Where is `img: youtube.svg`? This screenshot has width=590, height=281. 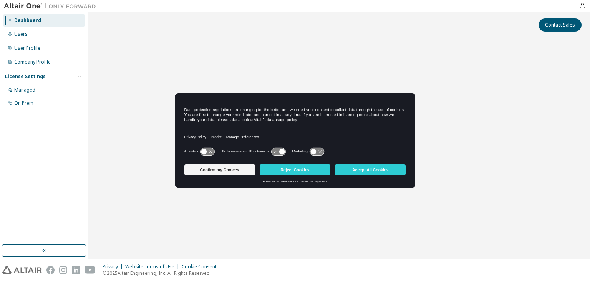 img: youtube.svg is located at coordinates (90, 269).